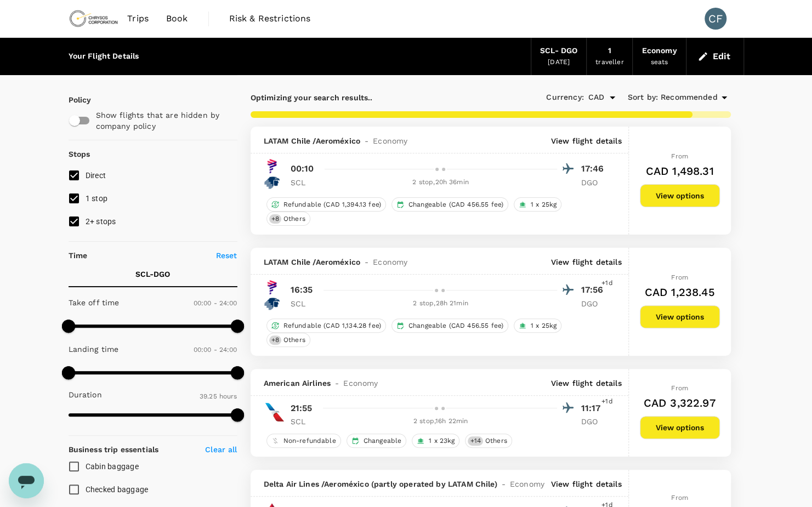 The image size is (812, 507). What do you see at coordinates (488, 441) in the screenshot?
I see `div: +14Others` at bounding box center [488, 441].